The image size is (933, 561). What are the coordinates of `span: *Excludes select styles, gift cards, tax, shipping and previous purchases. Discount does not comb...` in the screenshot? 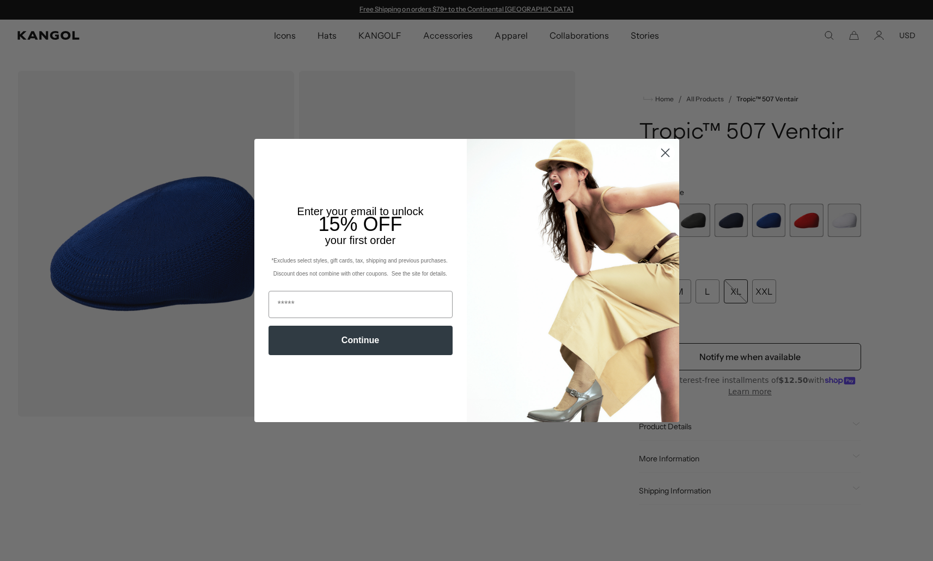 It's located at (360, 267).